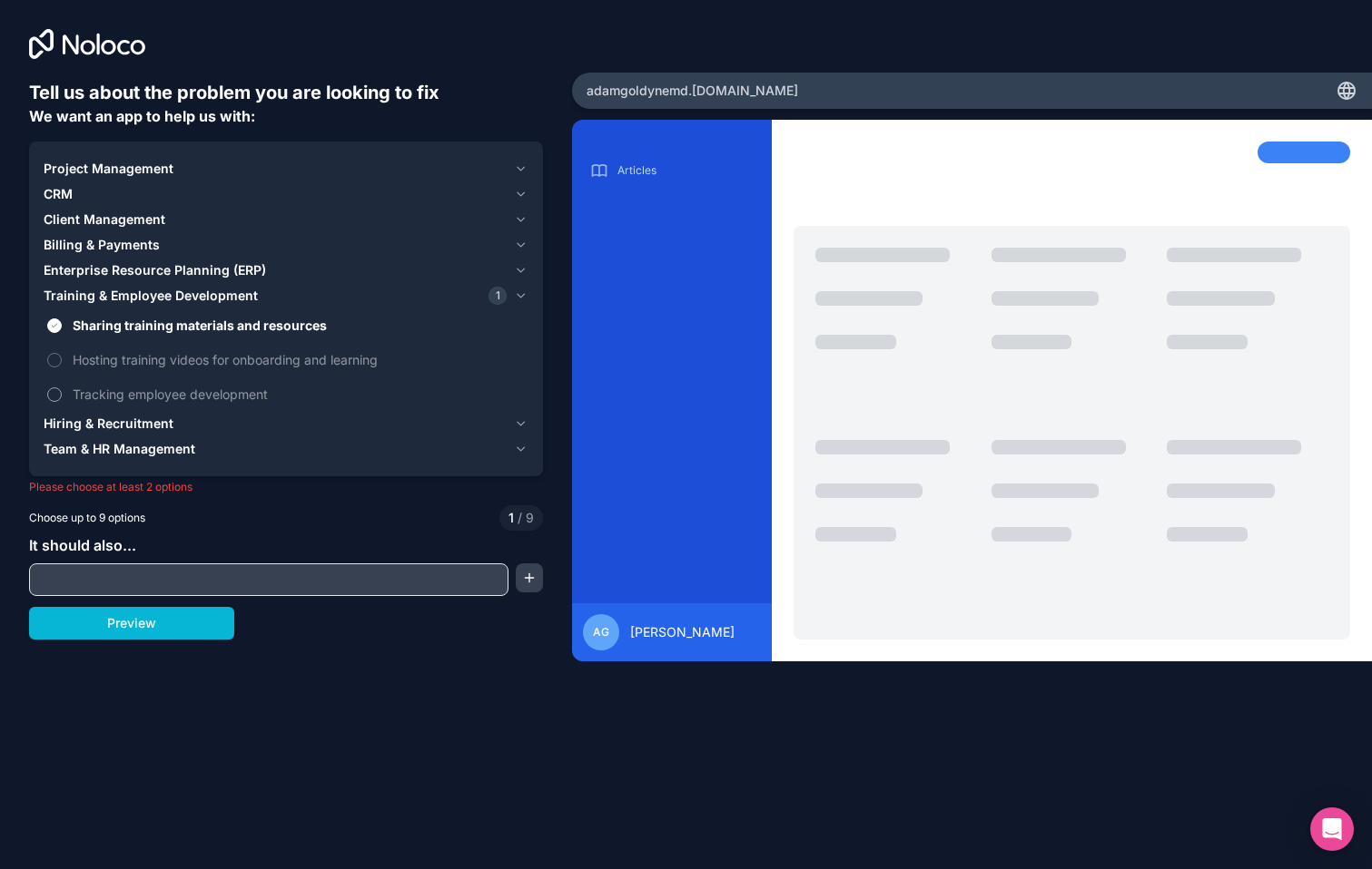 This screenshot has height=869, width=1372. What do you see at coordinates (672, 372) in the screenshot?
I see `div: scrollable content` at bounding box center [672, 372].